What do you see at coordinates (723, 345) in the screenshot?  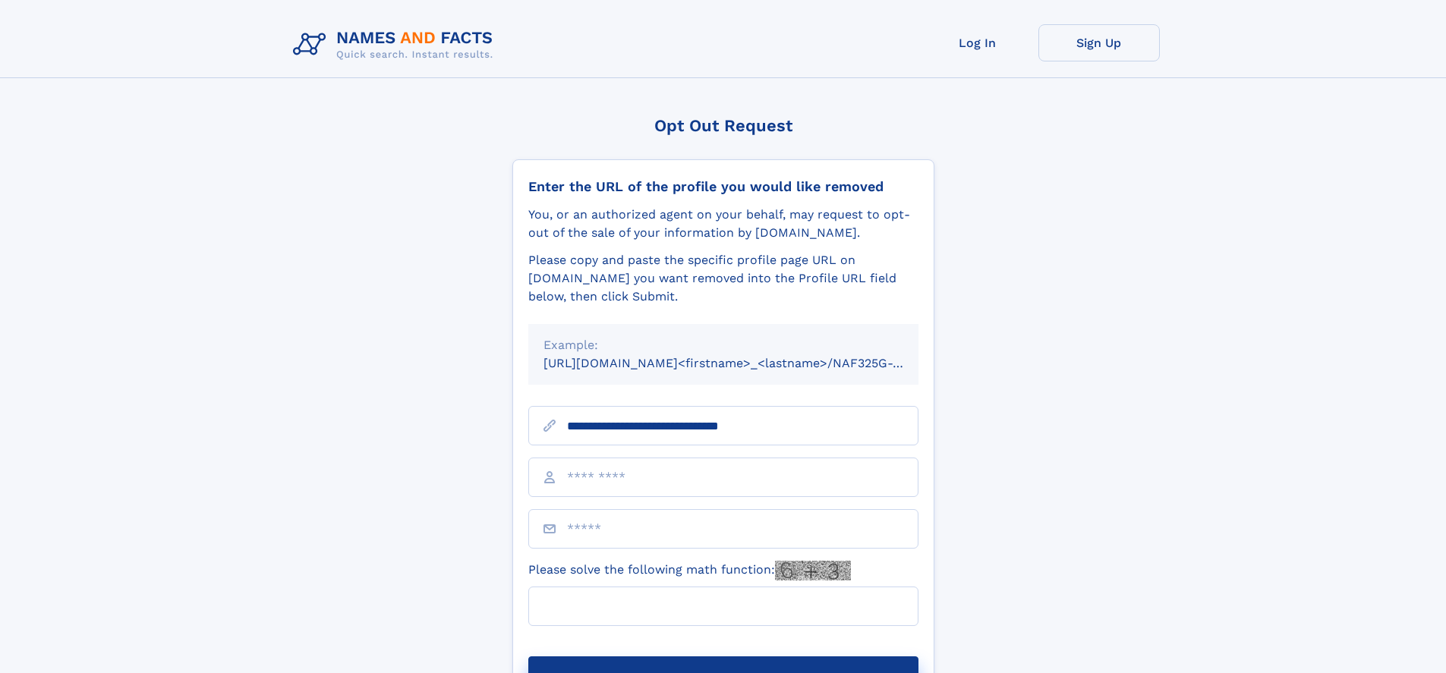 I see `div: Example:` at bounding box center [723, 345].